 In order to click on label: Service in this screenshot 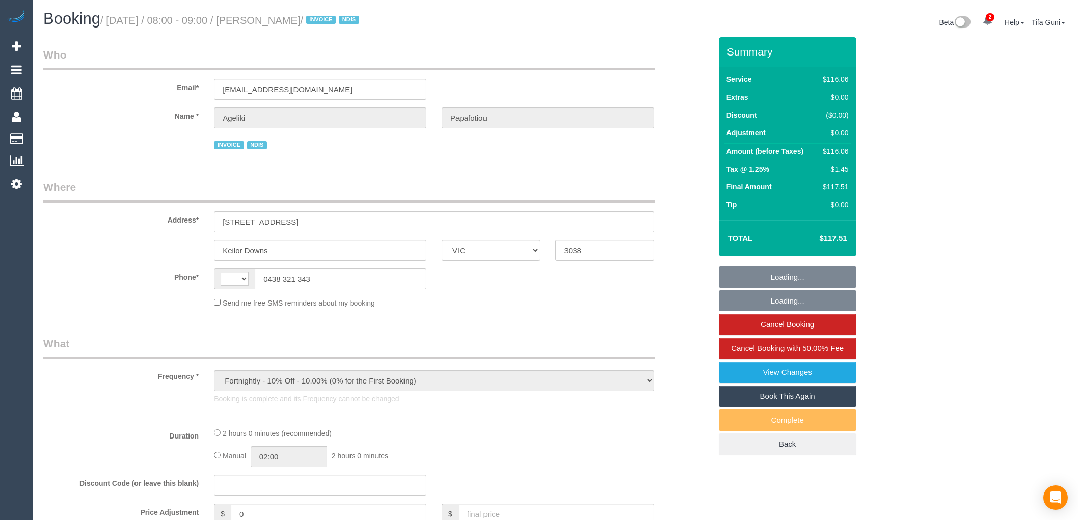, I will do `click(739, 79)`.